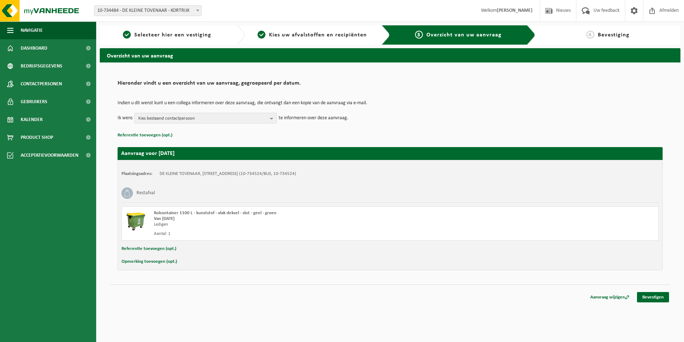 This screenshot has height=342, width=684. What do you see at coordinates (610, 297) in the screenshot?
I see `a: Aanvraag wijzigen` at bounding box center [610, 297].